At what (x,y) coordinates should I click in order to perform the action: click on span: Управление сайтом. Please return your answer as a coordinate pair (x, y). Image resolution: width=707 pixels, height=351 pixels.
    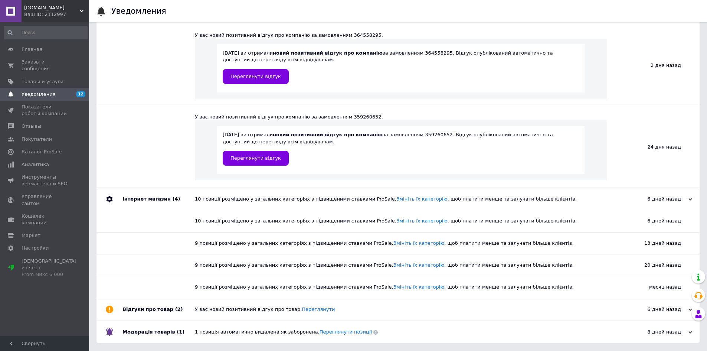
    Looking at the image, I should click on (45, 200).